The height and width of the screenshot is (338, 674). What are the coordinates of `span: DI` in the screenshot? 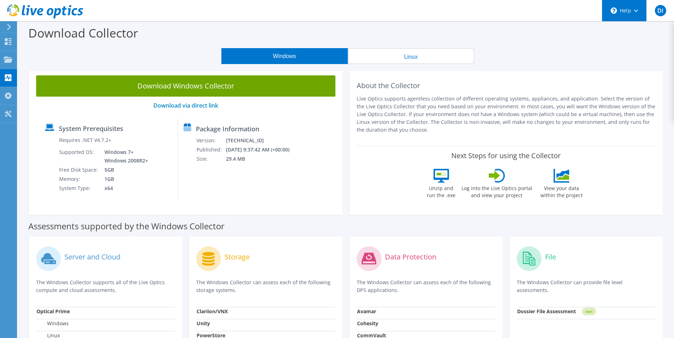 It's located at (660, 11).